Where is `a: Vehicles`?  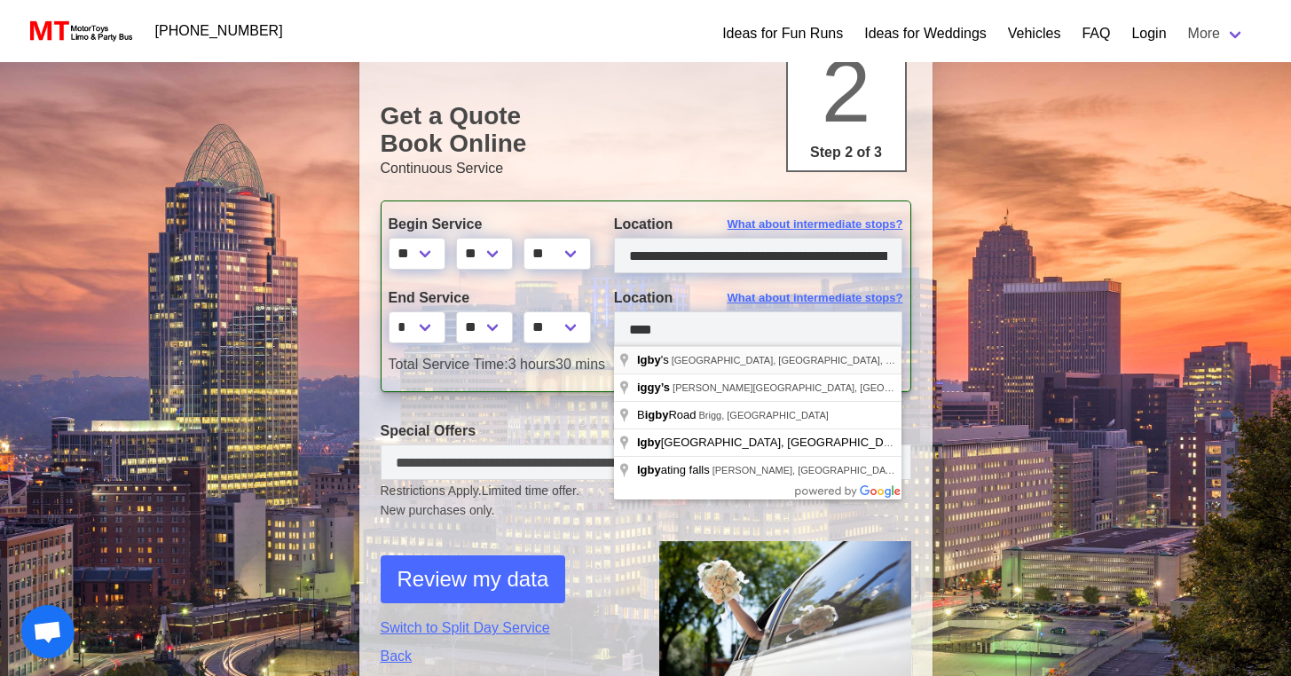 a: Vehicles is located at coordinates (1035, 34).